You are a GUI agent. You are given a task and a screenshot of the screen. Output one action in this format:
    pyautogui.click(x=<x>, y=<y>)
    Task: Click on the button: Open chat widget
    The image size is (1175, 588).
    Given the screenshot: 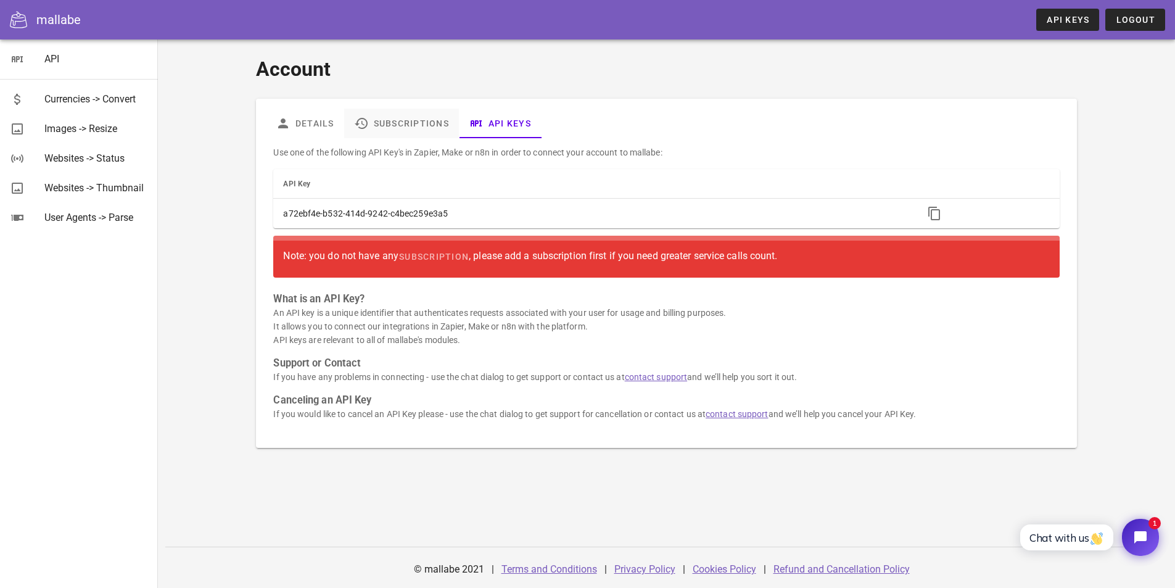 What is the action you would take?
    pyautogui.click(x=134, y=29)
    